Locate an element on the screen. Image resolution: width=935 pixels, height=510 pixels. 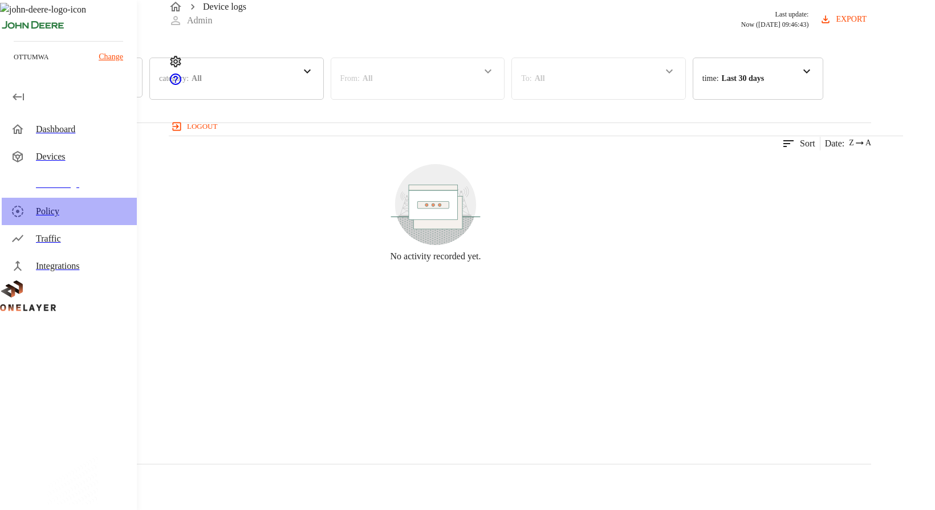
a: onelayer-support is located at coordinates (176, 83).